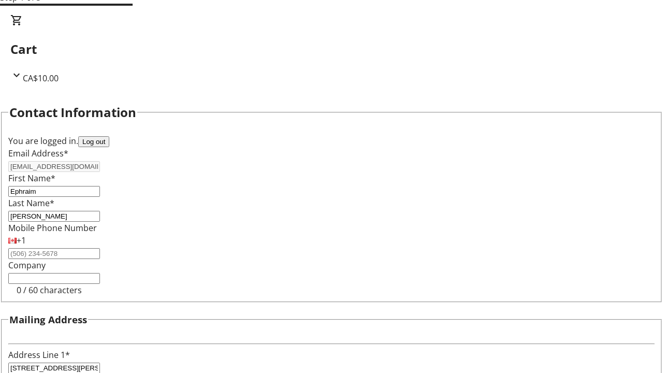 The height and width of the screenshot is (373, 663). What do you see at coordinates (52, 228) in the screenshot?
I see `label: Mobile Phone Number` at bounding box center [52, 228].